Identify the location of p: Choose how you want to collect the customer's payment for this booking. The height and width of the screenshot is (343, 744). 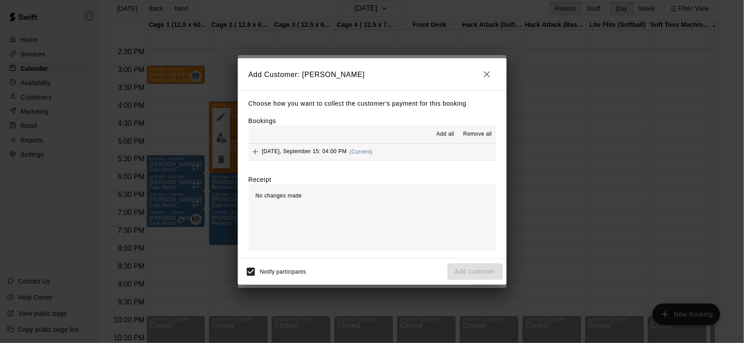
(372, 103).